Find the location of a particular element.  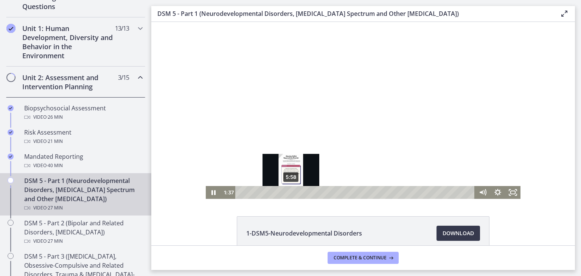

span: Complete & continue is located at coordinates (360, 258).